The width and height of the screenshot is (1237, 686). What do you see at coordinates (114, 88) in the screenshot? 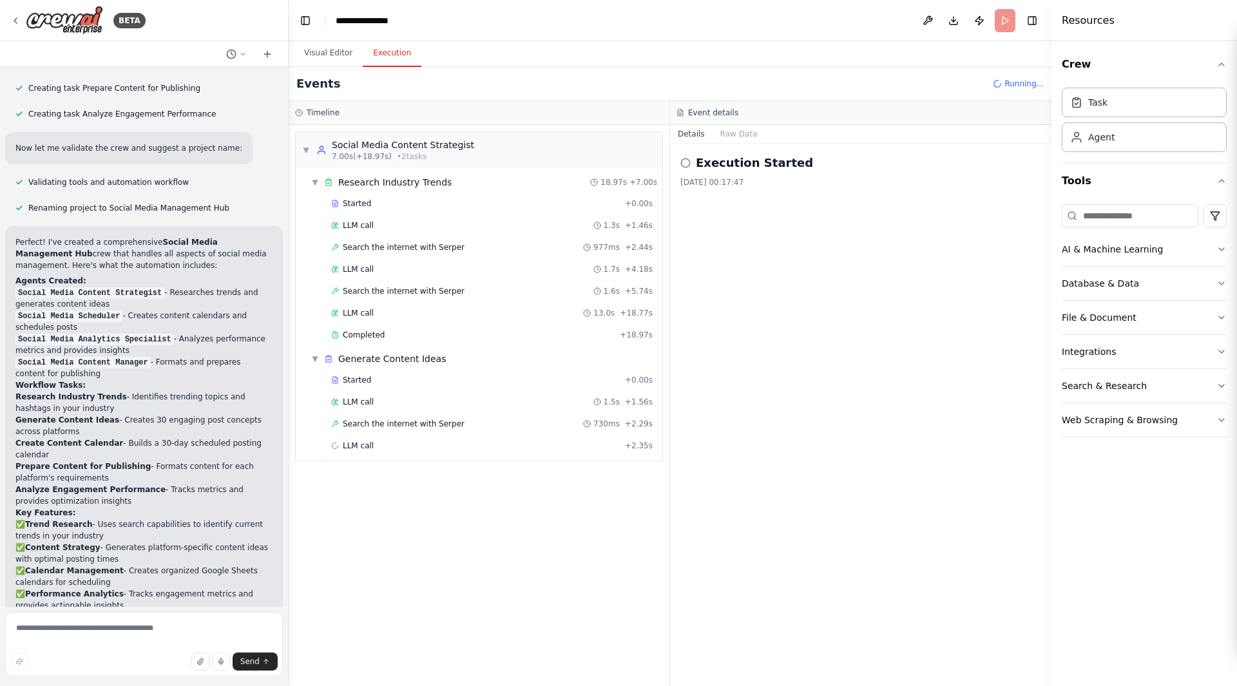
I see `span: Creating task Prepare Content for Publishing` at bounding box center [114, 88].